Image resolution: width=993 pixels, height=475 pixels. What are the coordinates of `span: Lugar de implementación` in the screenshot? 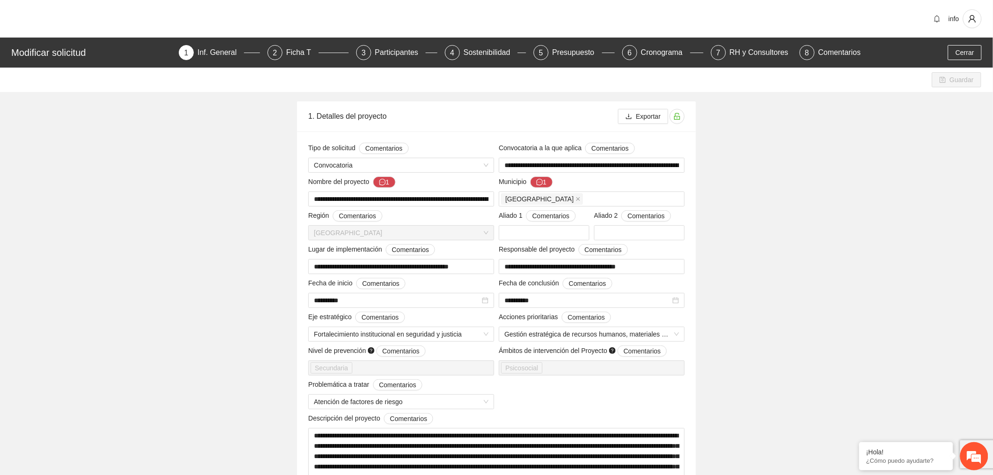 It's located at (372, 250).